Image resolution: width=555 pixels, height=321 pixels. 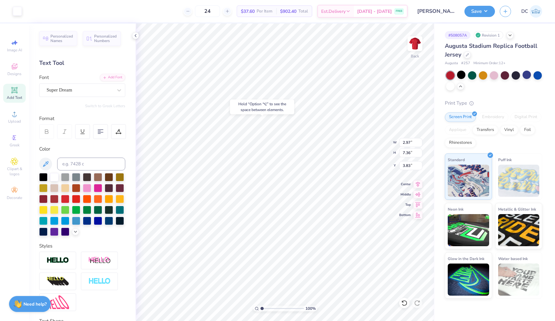 What do you see at coordinates (451, 63) in the screenshot?
I see `span: Augusta` at bounding box center [451, 63].